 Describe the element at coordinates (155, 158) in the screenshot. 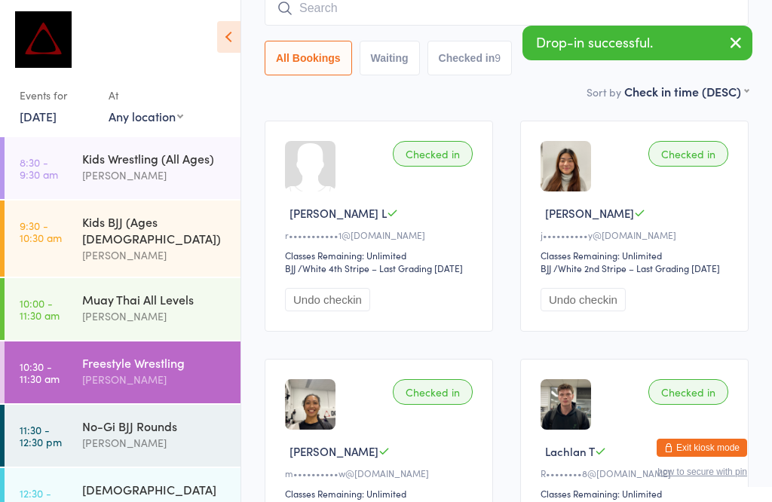

I see `div: Kids Wrestling (All Ages)` at that location.